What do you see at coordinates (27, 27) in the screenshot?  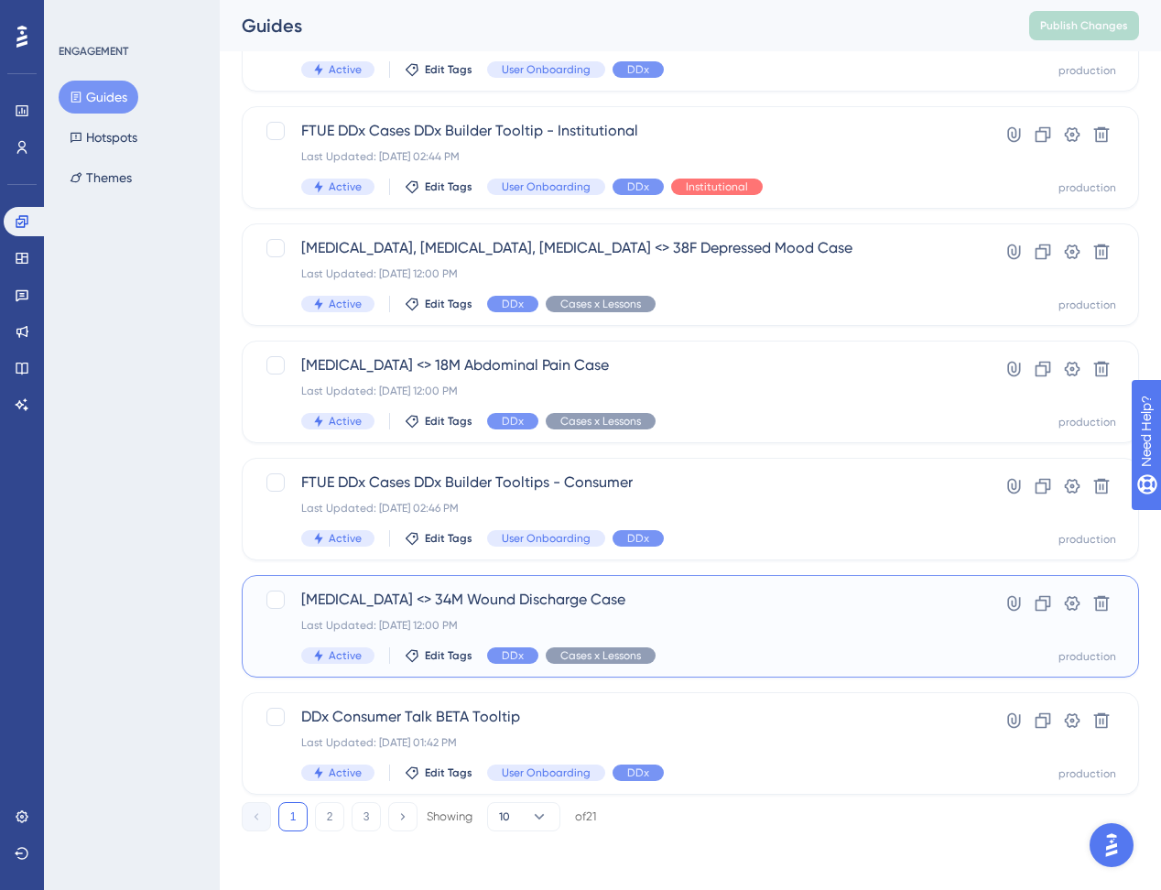 I see `button: Open AI Assistant Launcher` at bounding box center [27, 27].